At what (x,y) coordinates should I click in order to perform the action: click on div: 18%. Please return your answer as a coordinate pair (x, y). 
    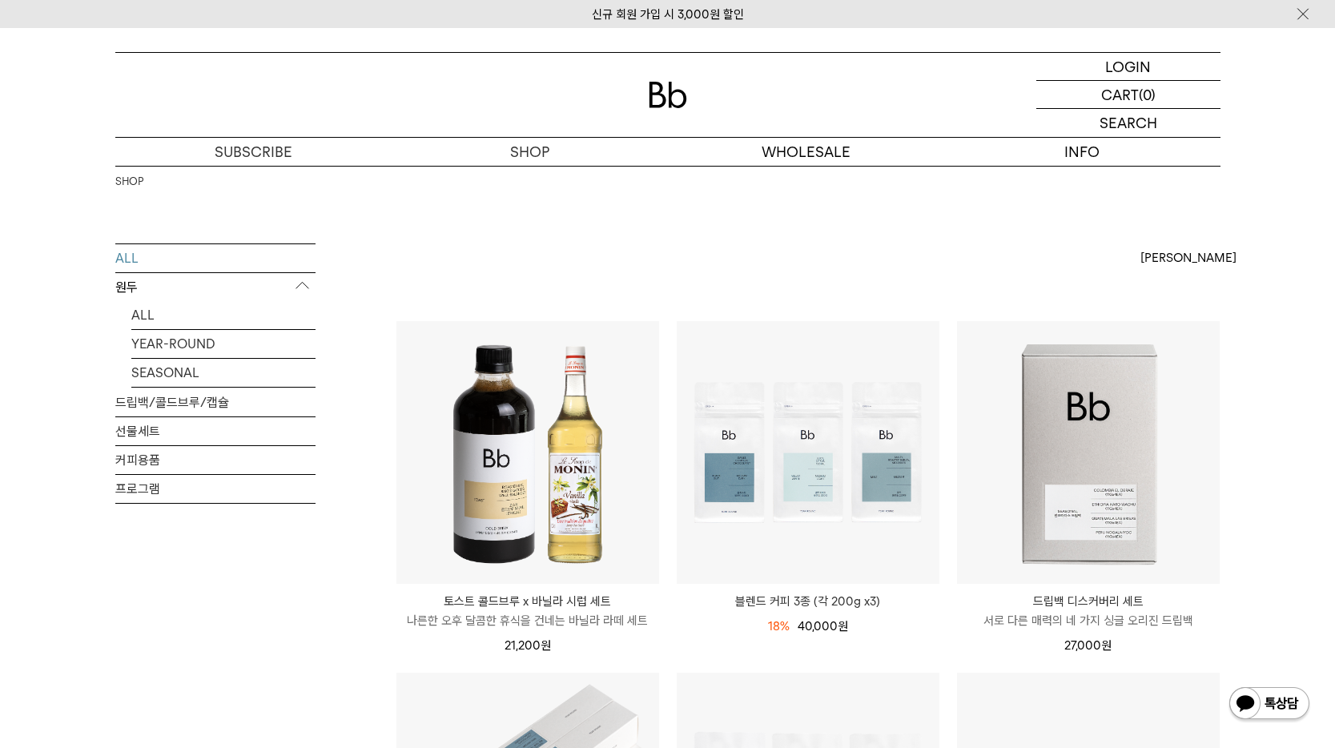
    Looking at the image, I should click on (779, 626).